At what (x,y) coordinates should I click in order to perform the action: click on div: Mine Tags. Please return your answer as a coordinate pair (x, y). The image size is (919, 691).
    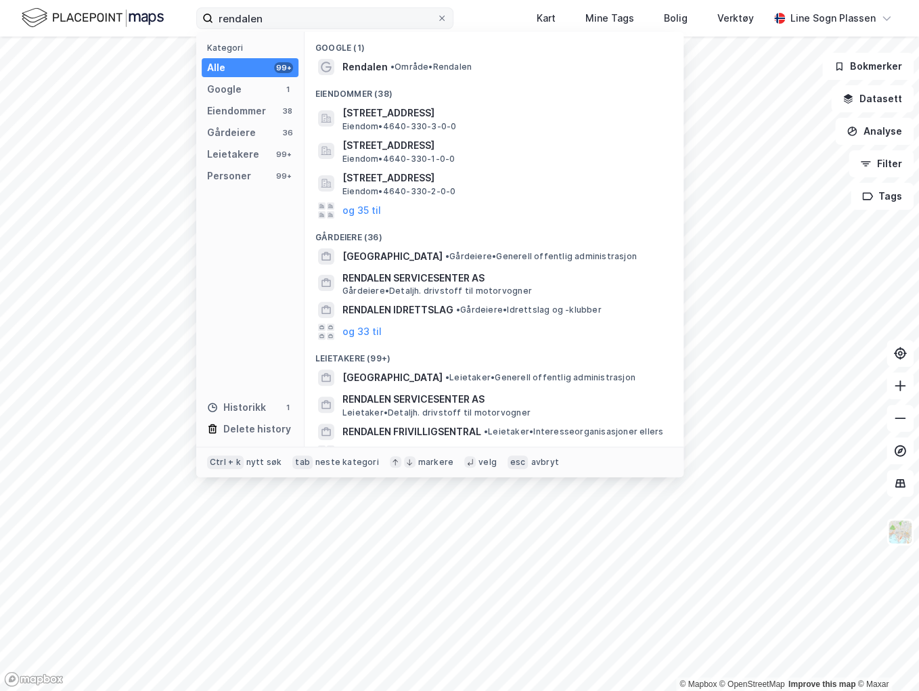
    Looking at the image, I should click on (610, 18).